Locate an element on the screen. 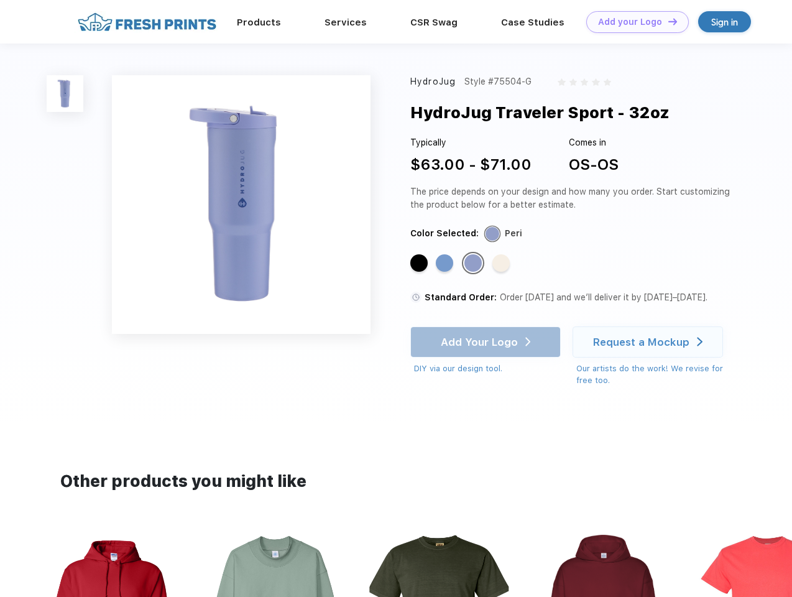 This screenshot has height=597, width=792. span: Standard Order: is located at coordinates (461, 297).